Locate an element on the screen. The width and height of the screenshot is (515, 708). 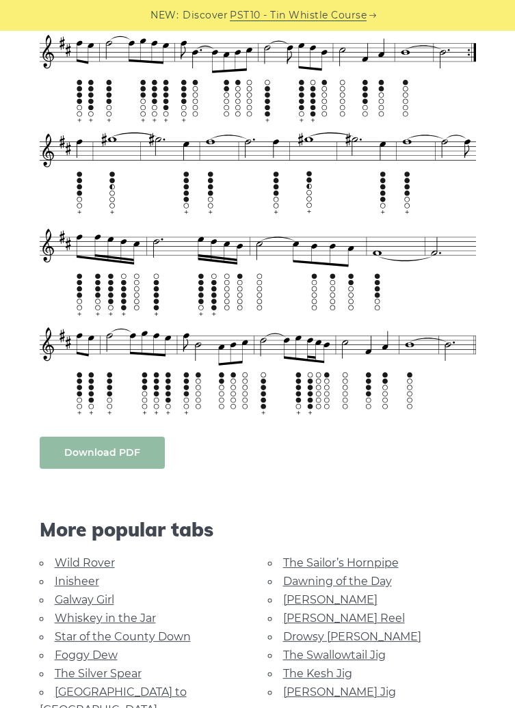
a: The Sailor’s Hornpipe is located at coordinates (341, 563).